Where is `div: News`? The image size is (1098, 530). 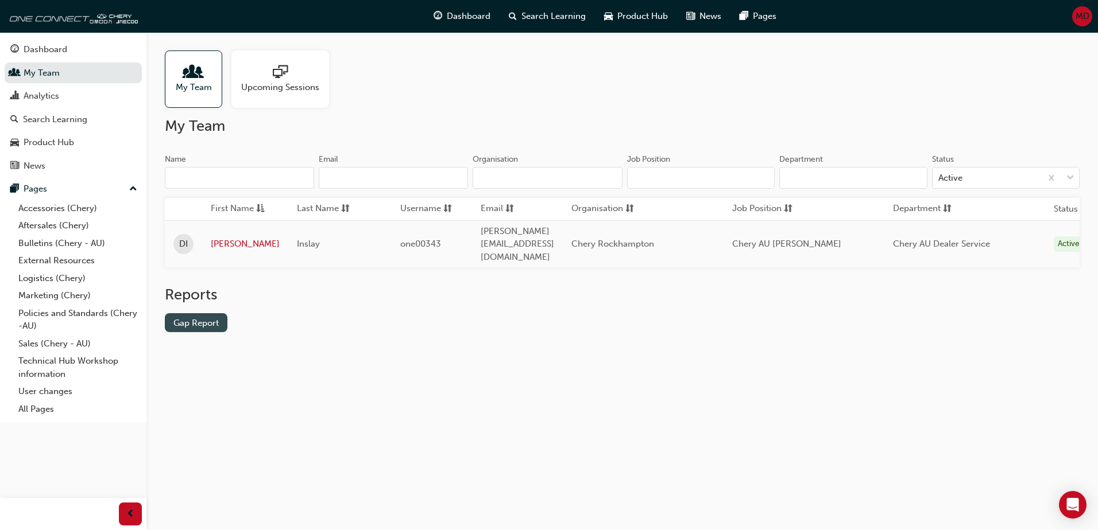 div: News is located at coordinates (34, 166).